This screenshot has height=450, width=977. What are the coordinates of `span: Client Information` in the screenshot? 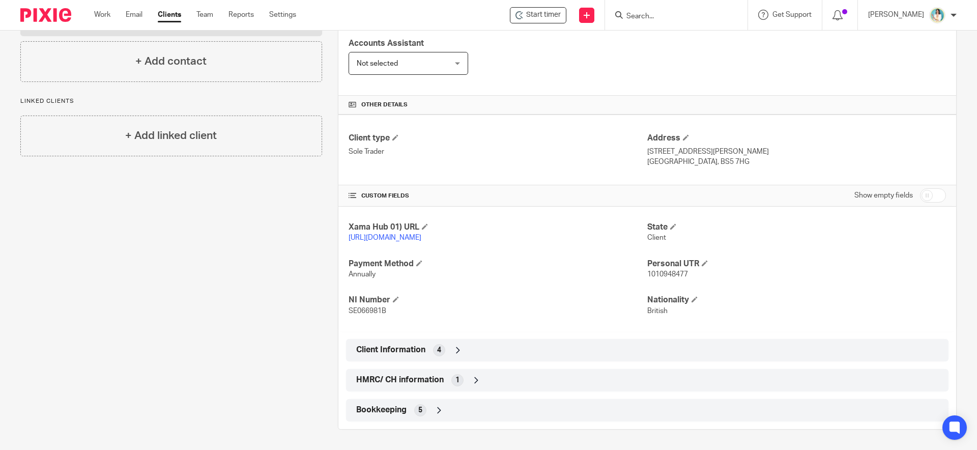 It's located at (391, 350).